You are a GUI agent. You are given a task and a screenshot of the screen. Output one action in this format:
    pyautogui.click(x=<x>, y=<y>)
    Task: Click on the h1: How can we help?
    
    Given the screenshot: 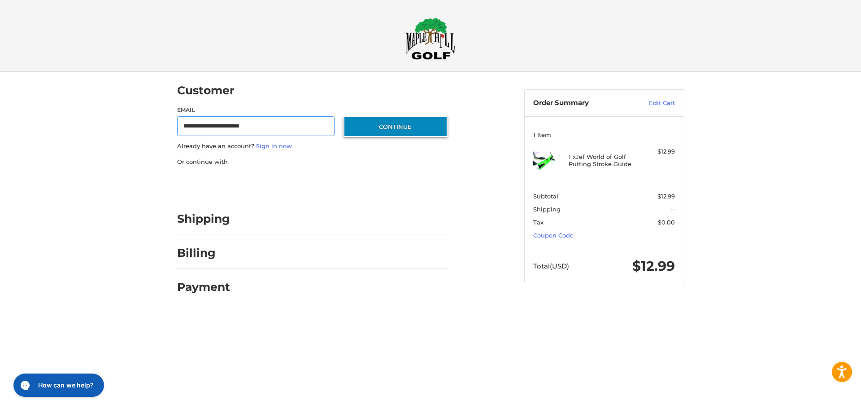 What is the action you would take?
    pyautogui.click(x=57, y=15)
    